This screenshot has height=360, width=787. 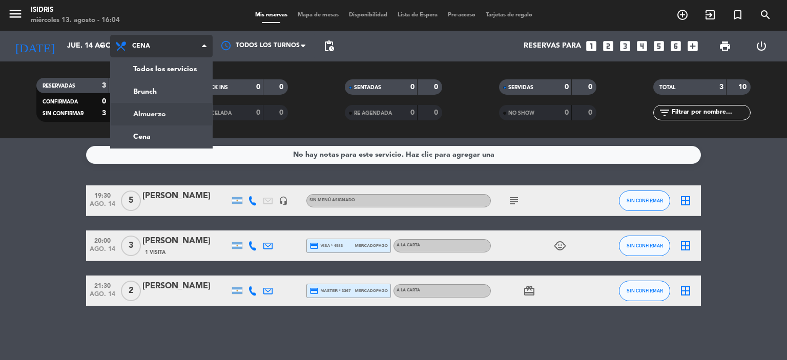 What do you see at coordinates (271, 15) in the screenshot?
I see `span: Mis reservas` at bounding box center [271, 15].